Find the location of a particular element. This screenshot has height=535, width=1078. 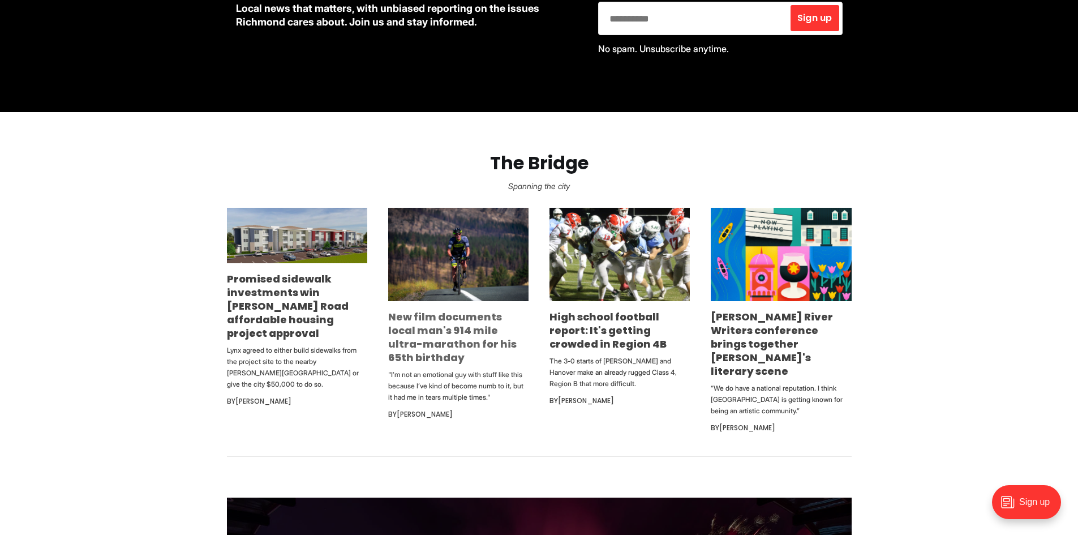

img: New film documents local man's 914 mile ultra-marathon for his 65th birthday is located at coordinates (458, 255).